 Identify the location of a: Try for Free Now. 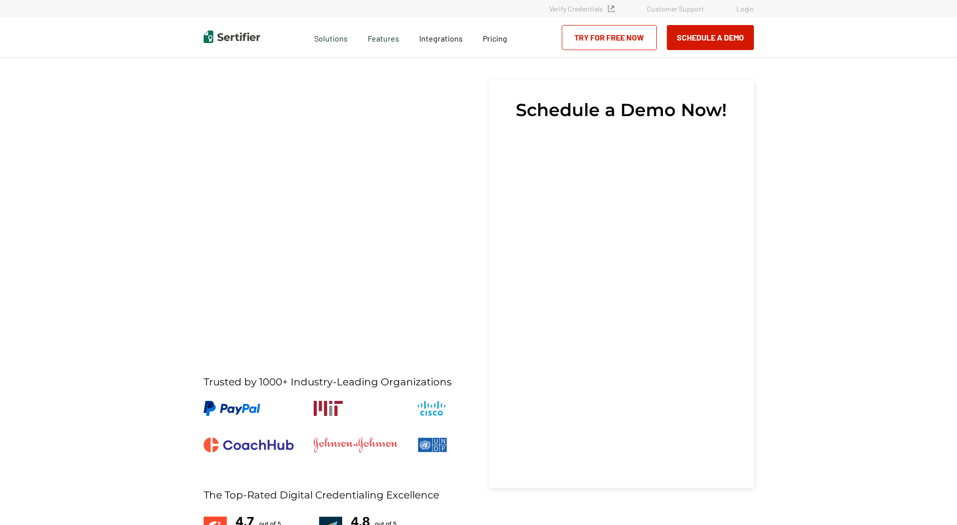
(609, 38).